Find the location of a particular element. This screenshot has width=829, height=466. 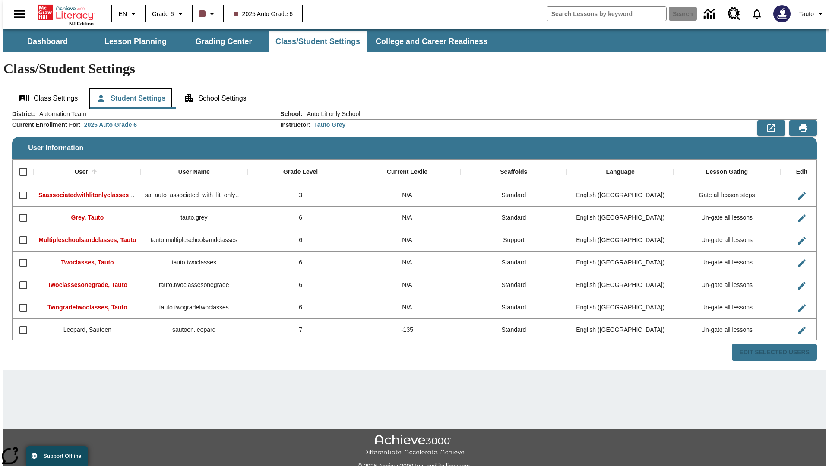

span: Automation Team is located at coordinates (60, 114).